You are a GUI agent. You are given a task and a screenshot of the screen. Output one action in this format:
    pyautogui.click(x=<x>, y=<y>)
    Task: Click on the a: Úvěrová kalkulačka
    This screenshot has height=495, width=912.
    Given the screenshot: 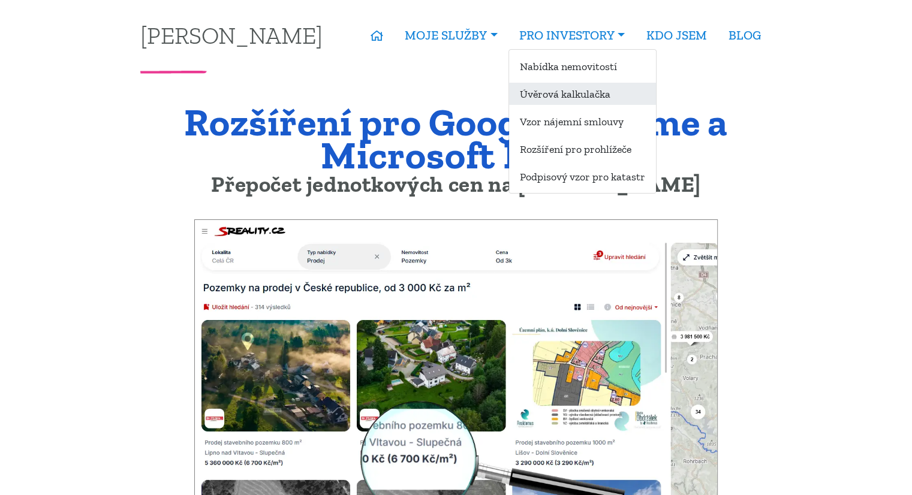 What is the action you would take?
    pyautogui.click(x=582, y=94)
    